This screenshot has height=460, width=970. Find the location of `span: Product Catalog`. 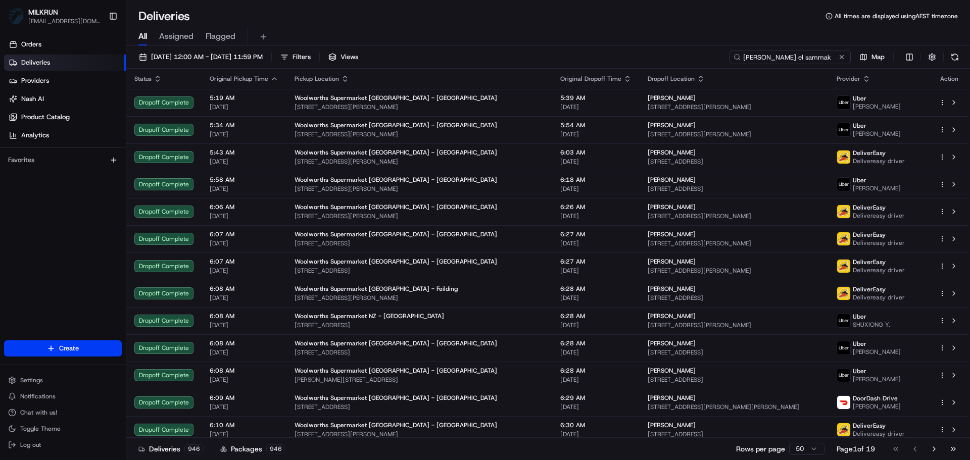

span: Product Catalog is located at coordinates (45, 117).